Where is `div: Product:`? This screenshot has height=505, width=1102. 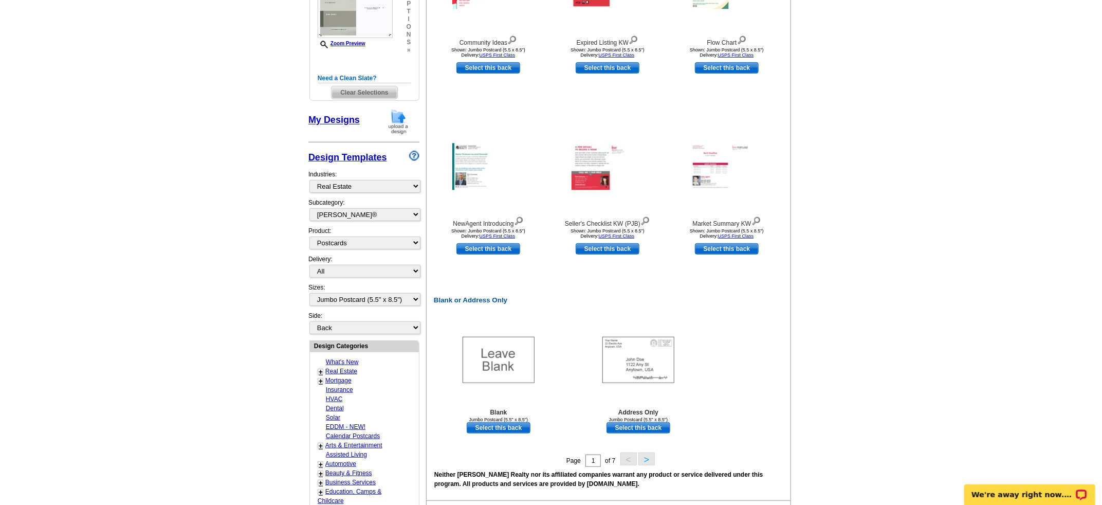 div: Product: is located at coordinates (364, 240).